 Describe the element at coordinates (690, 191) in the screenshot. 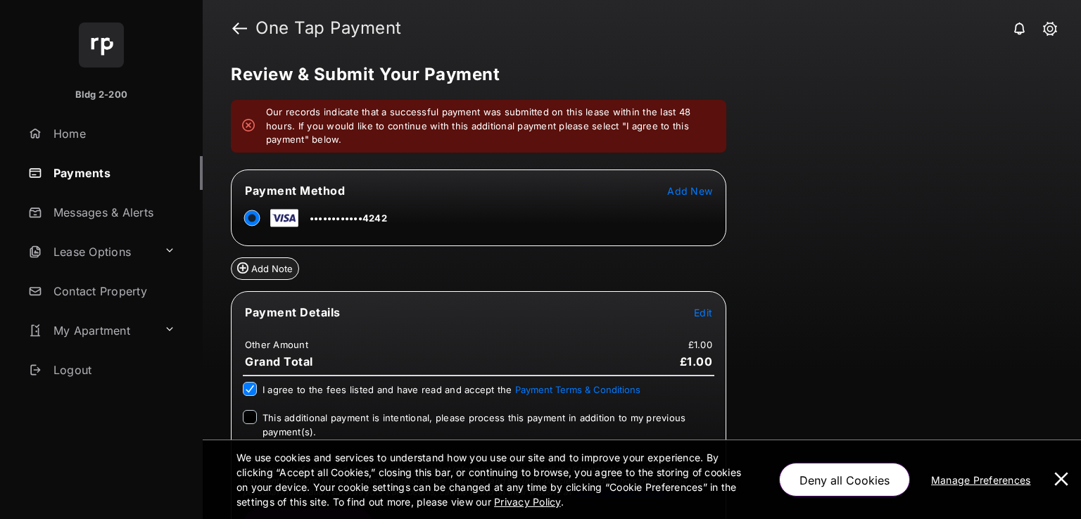

I see `button: Add New` at that location.